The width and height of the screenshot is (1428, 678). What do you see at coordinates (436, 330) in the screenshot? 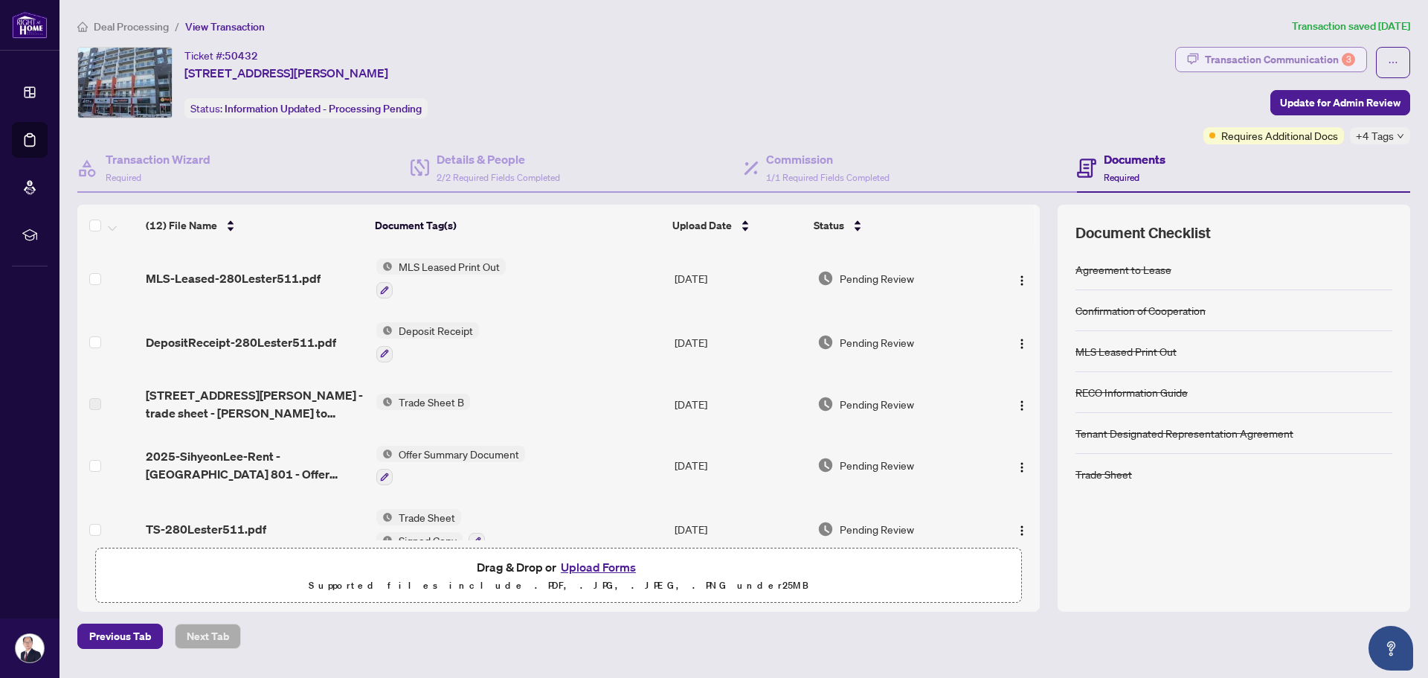
I see `span: Deposit Receipt` at bounding box center [436, 330].